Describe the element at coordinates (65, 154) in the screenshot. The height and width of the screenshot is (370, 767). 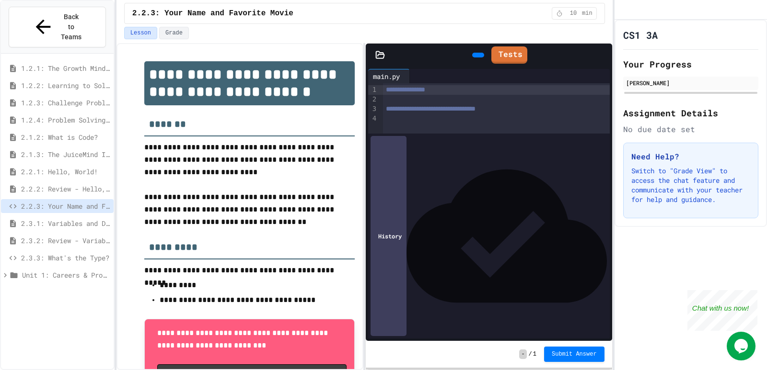
I see `span: 2.1.3: The JuiceMind IDE` at that location.